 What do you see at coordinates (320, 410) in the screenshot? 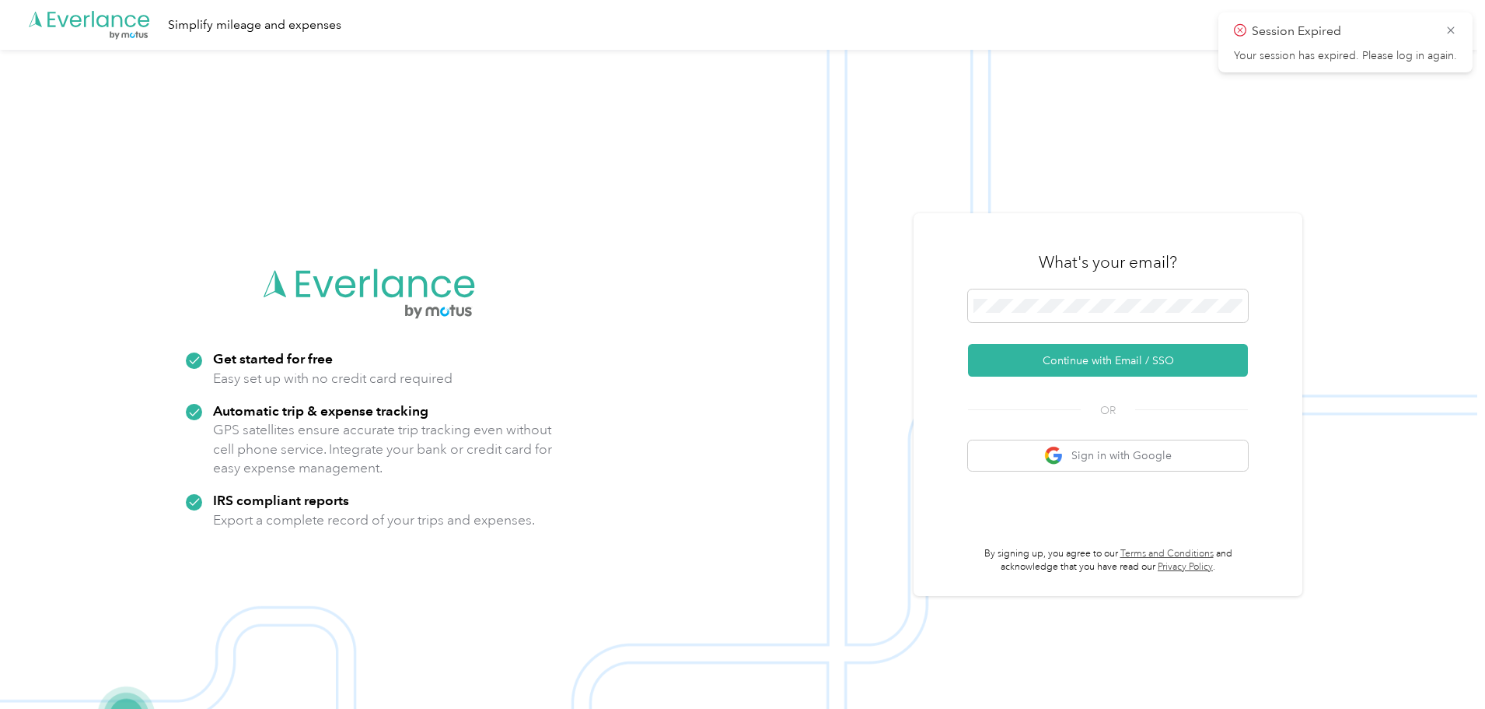
I see `strong: Automatic trip & expense tracking` at bounding box center [320, 410].